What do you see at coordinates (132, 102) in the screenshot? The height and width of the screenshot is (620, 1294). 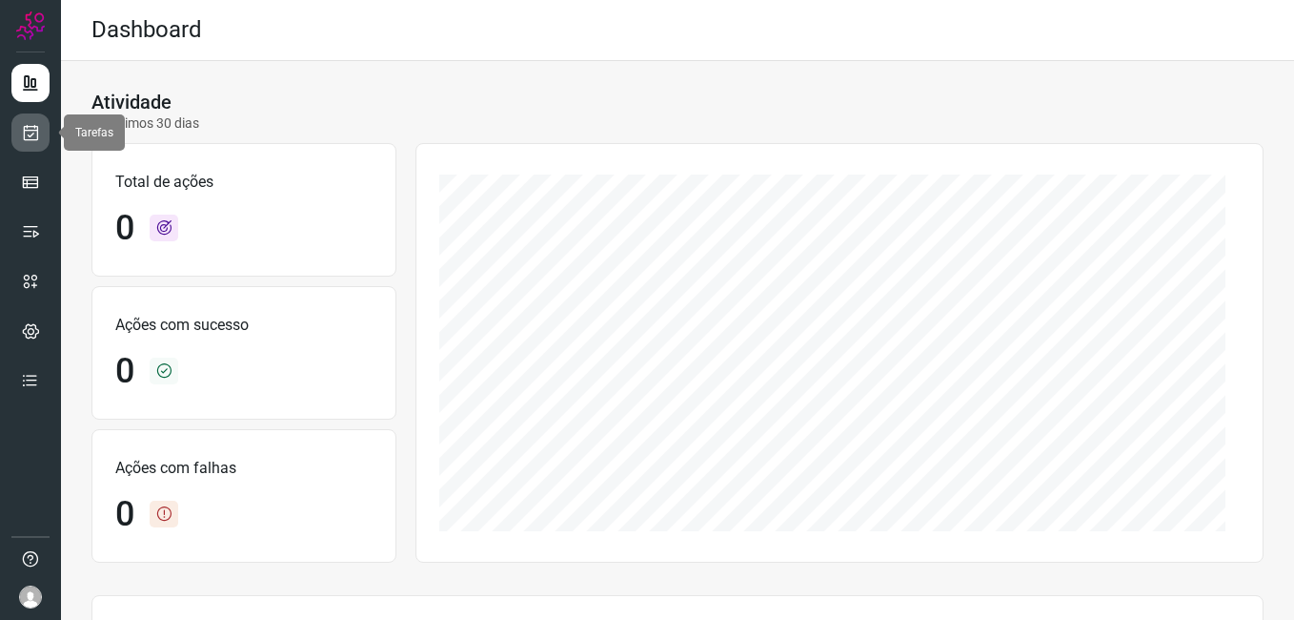 I see `h3: Atividade` at bounding box center [132, 102].